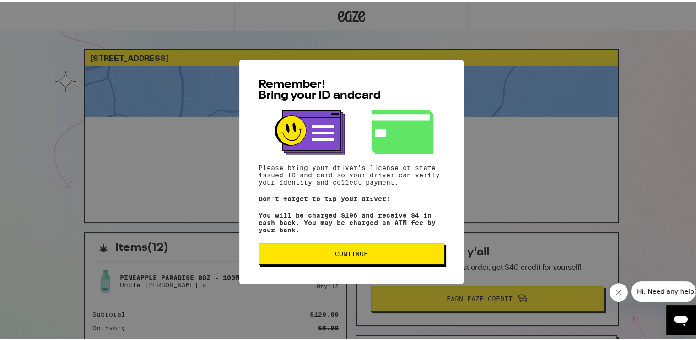  I want to click on button: Continue, so click(351, 252).